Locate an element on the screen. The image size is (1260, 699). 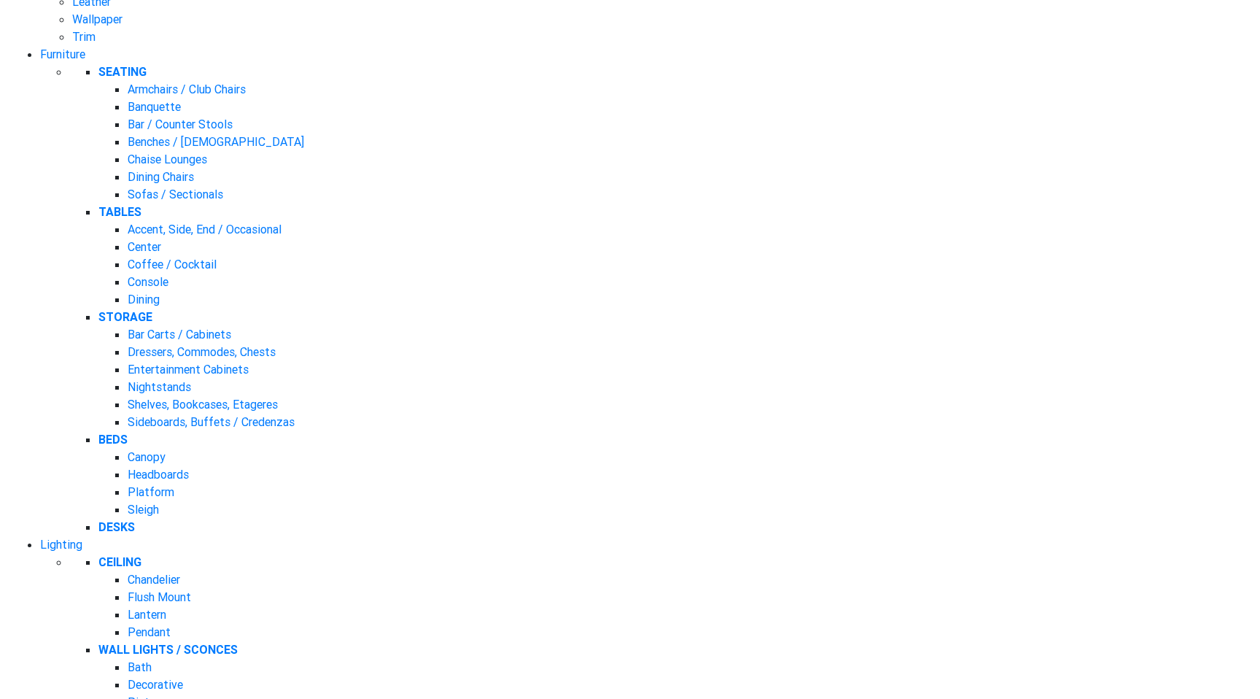
a: Sideboards, Buffets / Credenzas is located at coordinates (211, 422).